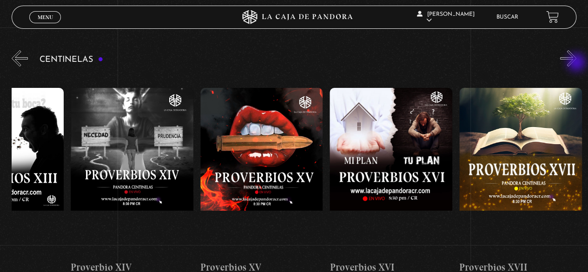 Image resolution: width=588 pixels, height=272 pixels. What do you see at coordinates (507, 17) in the screenshot?
I see `a: Buscar` at bounding box center [507, 17].